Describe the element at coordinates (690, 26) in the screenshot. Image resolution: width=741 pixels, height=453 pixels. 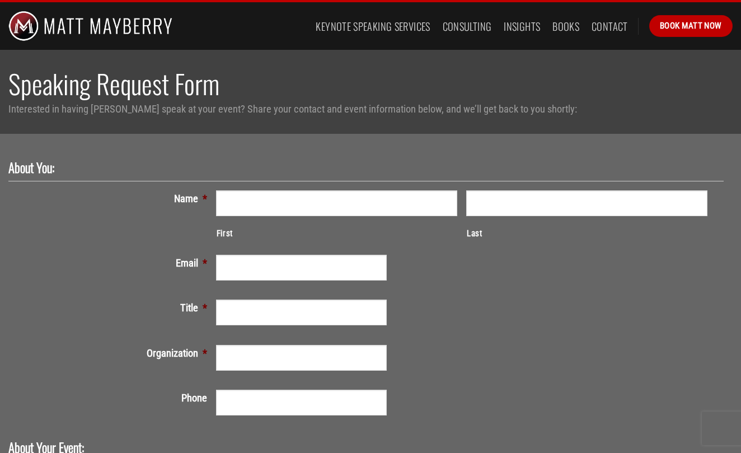
I see `a: Book Matt Now` at that location.